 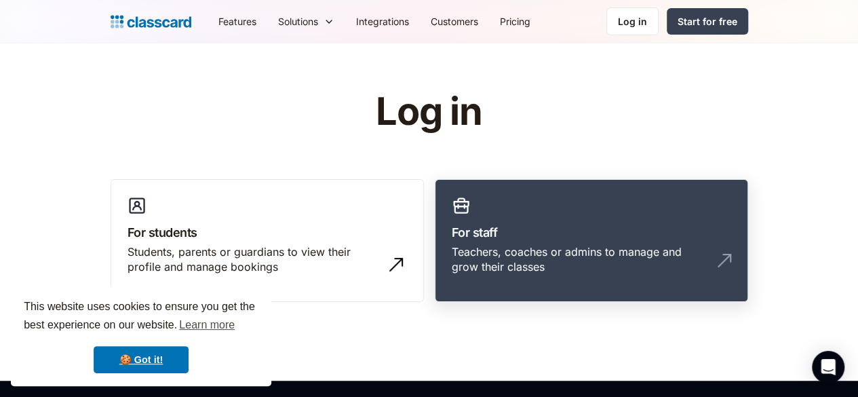 I want to click on div: Teachers, coaches or admins to manage and grow their classes, so click(x=578, y=259).